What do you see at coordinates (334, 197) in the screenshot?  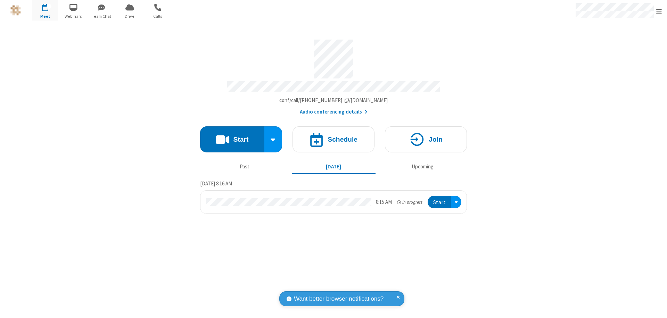 I see `section: Today's Meetings` at bounding box center [334, 197].